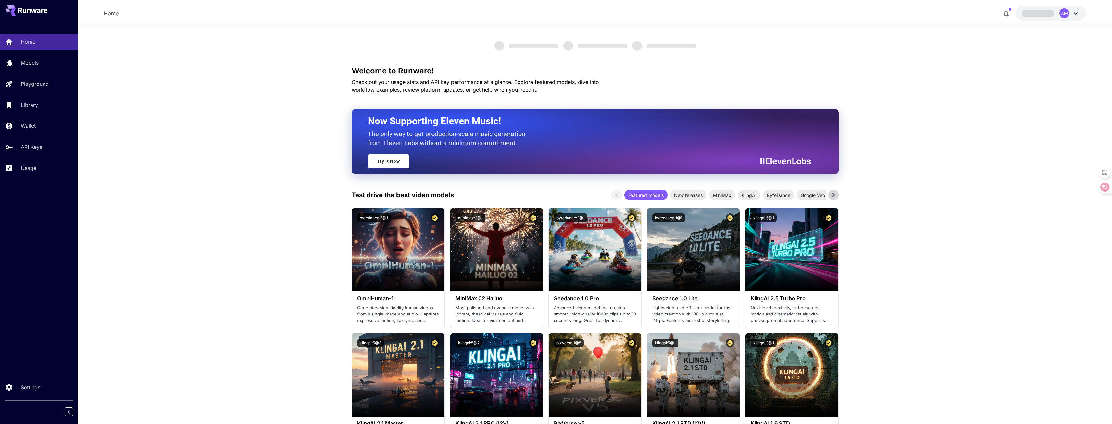 This screenshot has width=1112, height=424. I want to click on h2: Now Supporting Eleven Music!, so click(587, 121).